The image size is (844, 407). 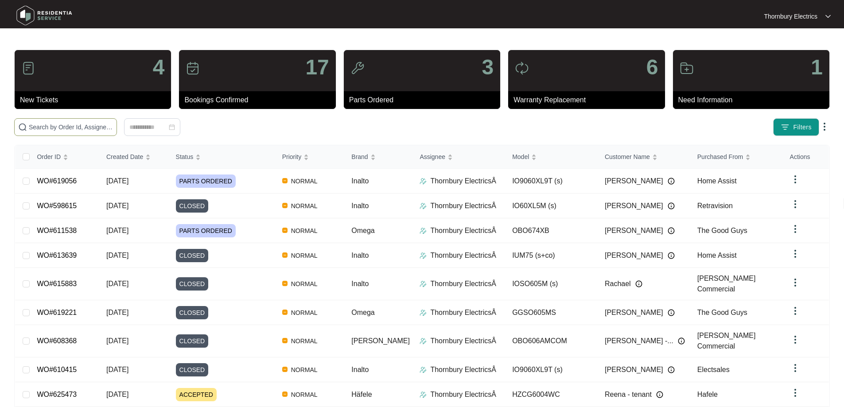 I want to click on a: WO#598615, so click(x=57, y=206).